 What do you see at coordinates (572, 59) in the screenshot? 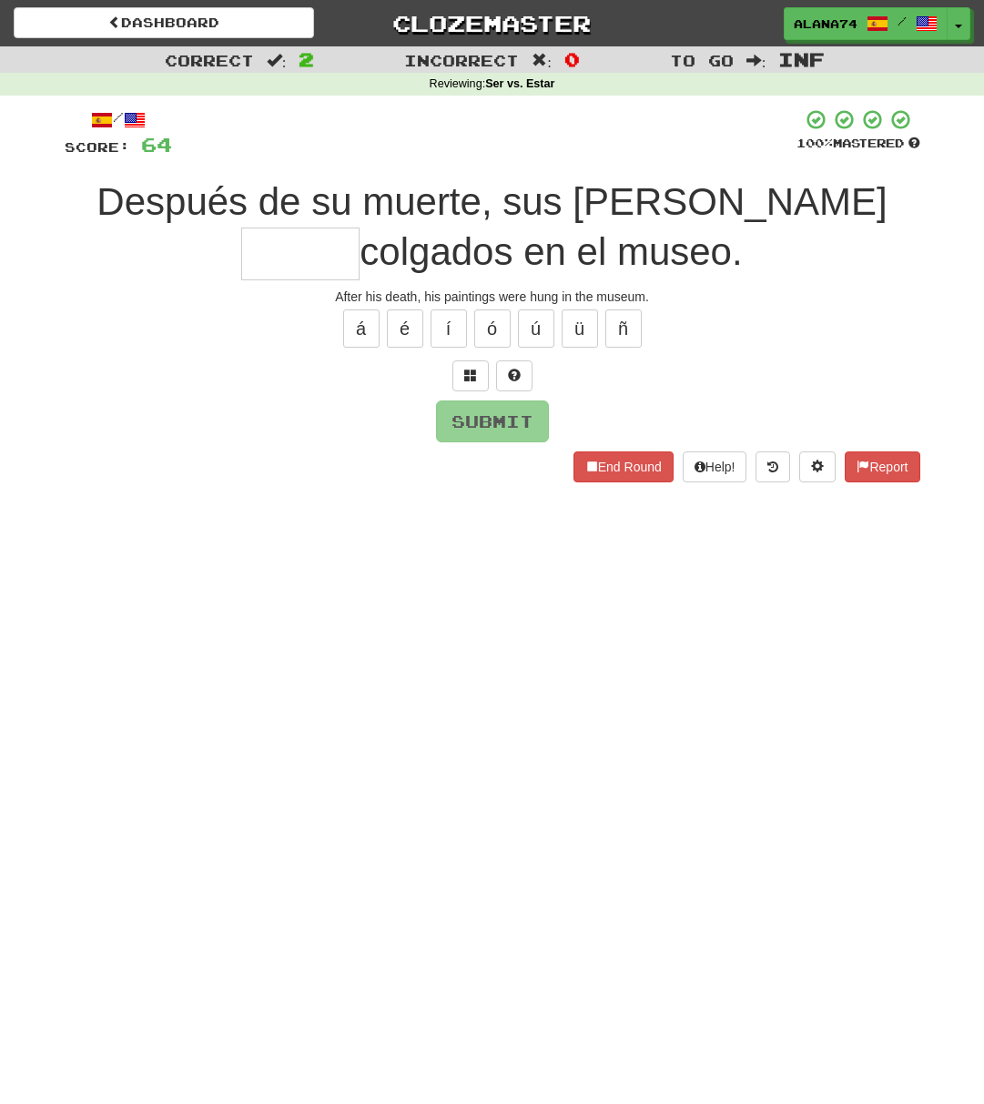
I see `span: 0` at bounding box center [572, 59].